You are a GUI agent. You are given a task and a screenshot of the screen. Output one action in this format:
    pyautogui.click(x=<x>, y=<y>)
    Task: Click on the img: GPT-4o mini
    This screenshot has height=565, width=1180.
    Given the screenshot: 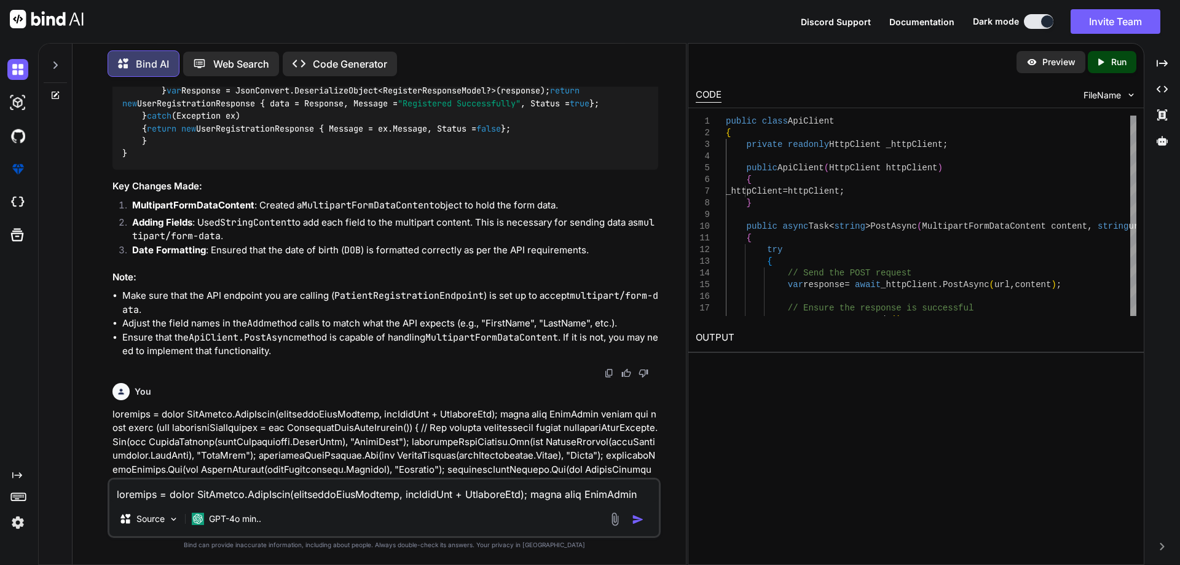 What is the action you would take?
    pyautogui.click(x=198, y=519)
    